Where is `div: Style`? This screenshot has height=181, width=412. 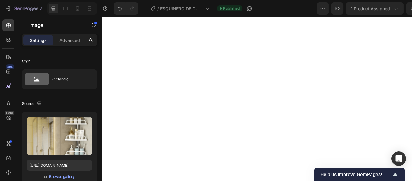
div: Style is located at coordinates (26, 61).